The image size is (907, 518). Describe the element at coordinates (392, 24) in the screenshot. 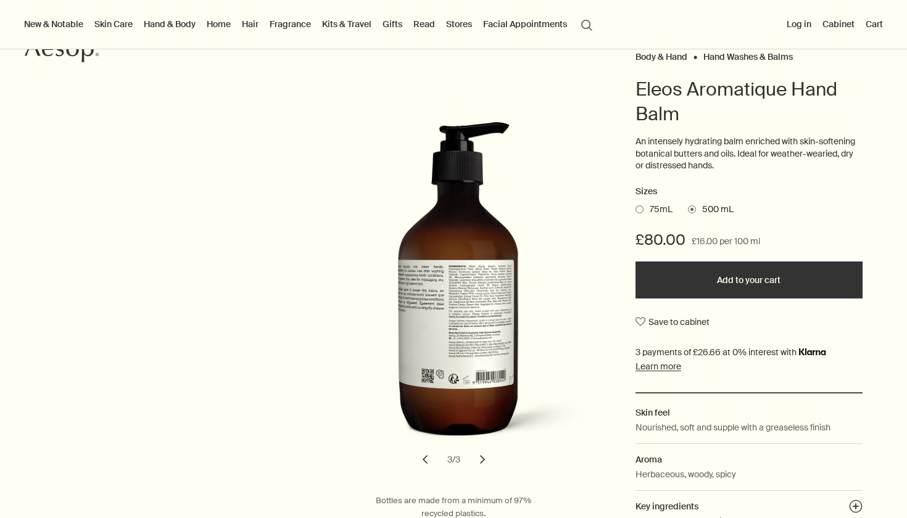

I see `a: Gifts` at that location.